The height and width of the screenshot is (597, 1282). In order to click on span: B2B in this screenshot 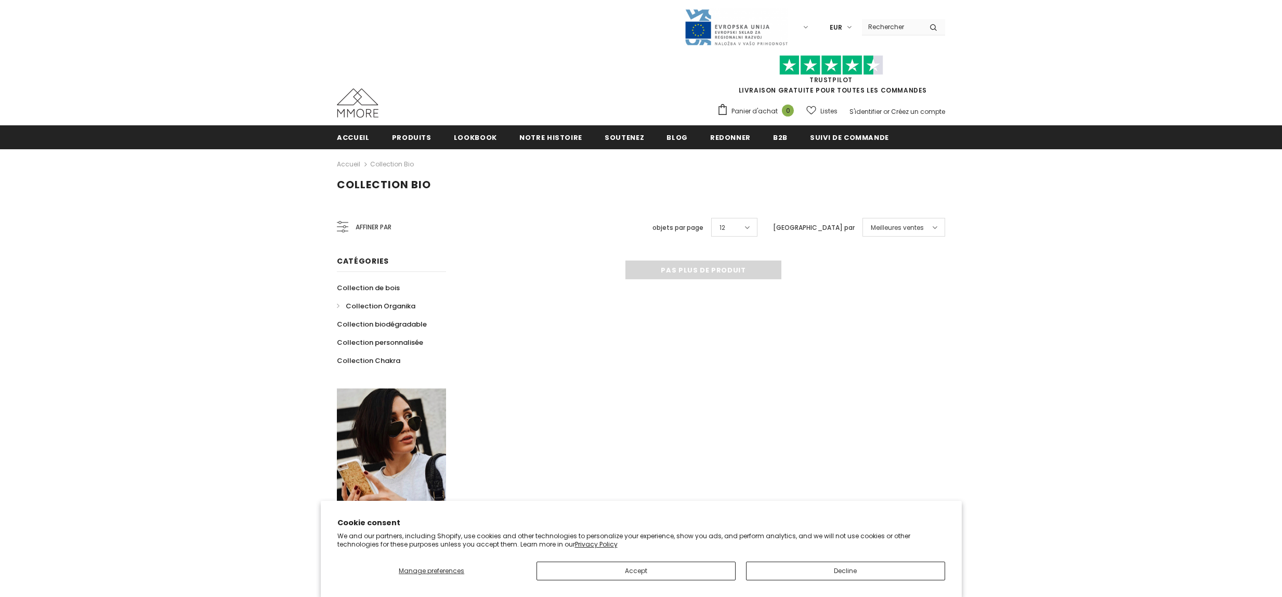, I will do `click(780, 137)`.